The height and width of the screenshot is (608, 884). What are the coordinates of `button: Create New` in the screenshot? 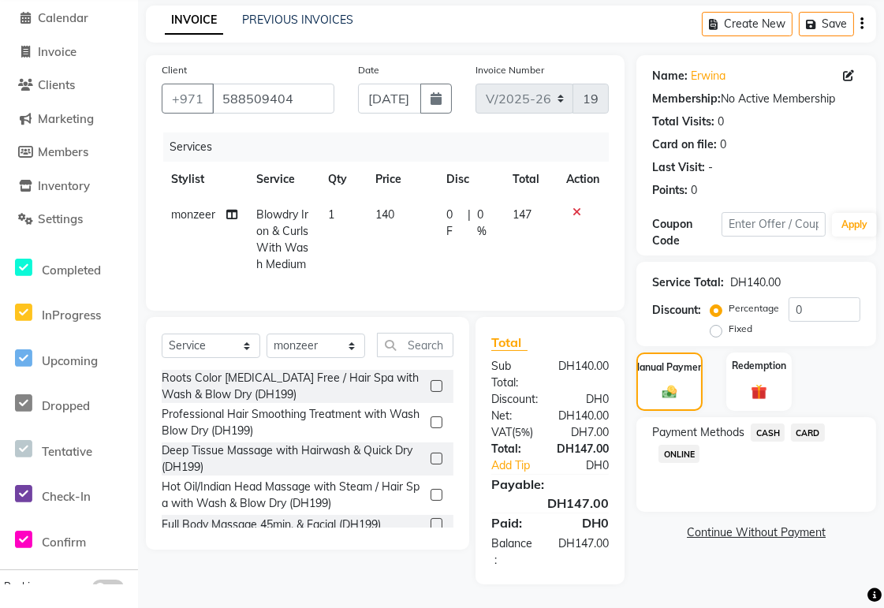 It's located at (747, 24).